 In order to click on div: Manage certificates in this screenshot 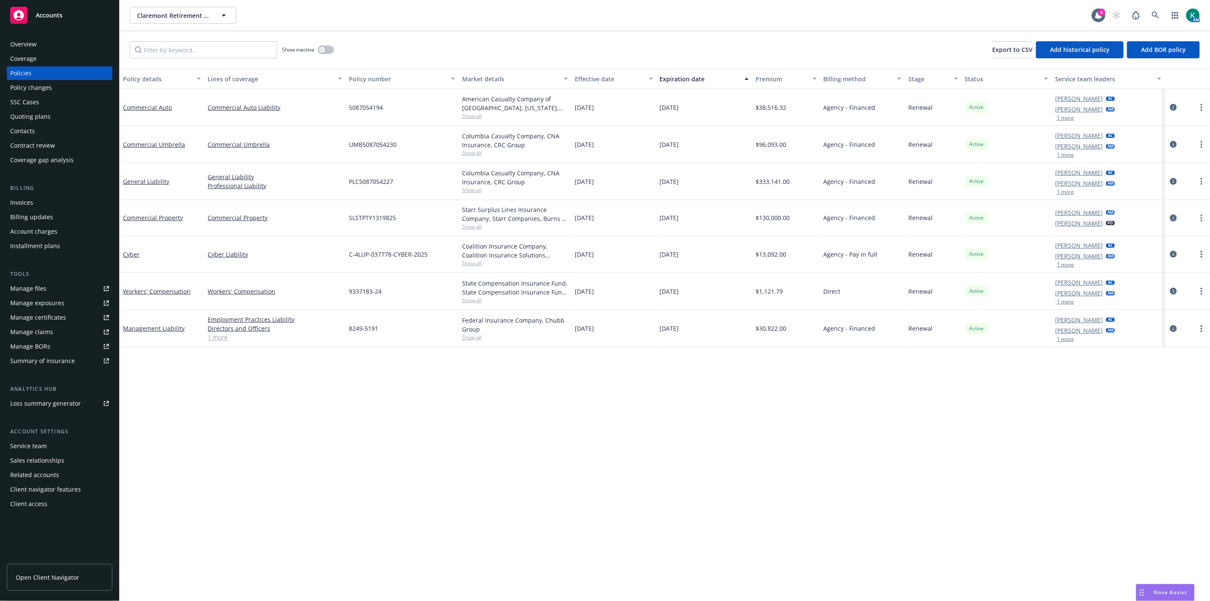, I will do `click(38, 317)`.